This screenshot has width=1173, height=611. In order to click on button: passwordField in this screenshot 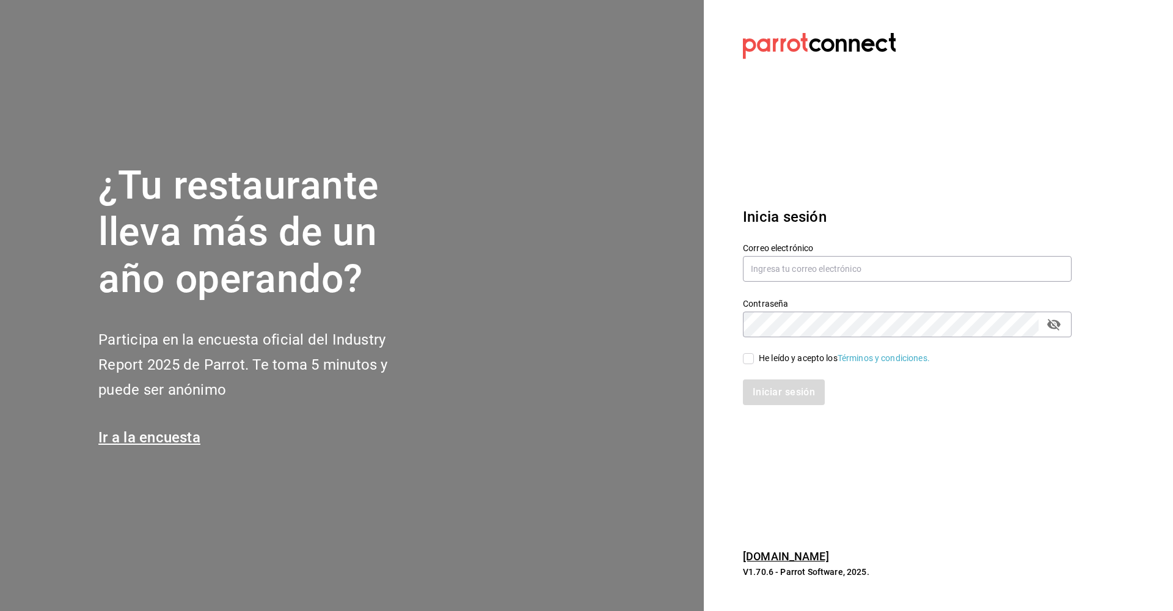, I will do `click(1054, 325)`.